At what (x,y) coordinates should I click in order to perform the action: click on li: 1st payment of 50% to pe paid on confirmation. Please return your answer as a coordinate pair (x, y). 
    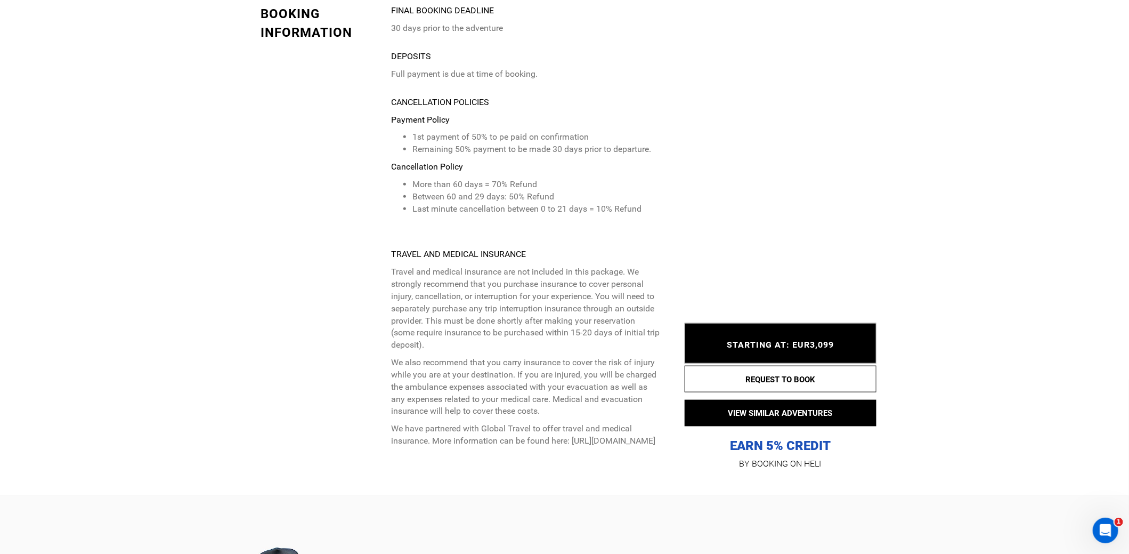
    Looking at the image, I should click on (536, 137).